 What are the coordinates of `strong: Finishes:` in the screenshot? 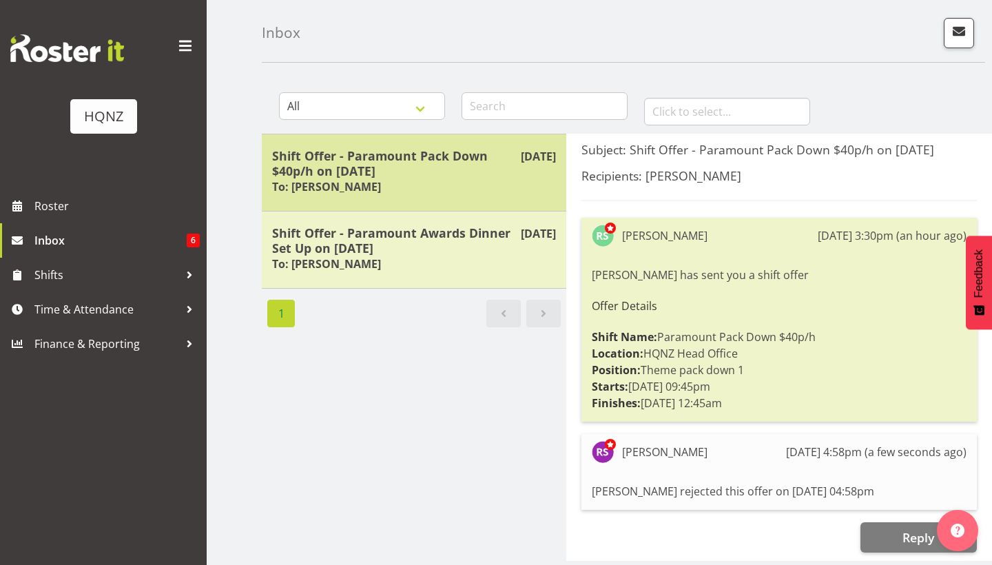 It's located at (616, 403).